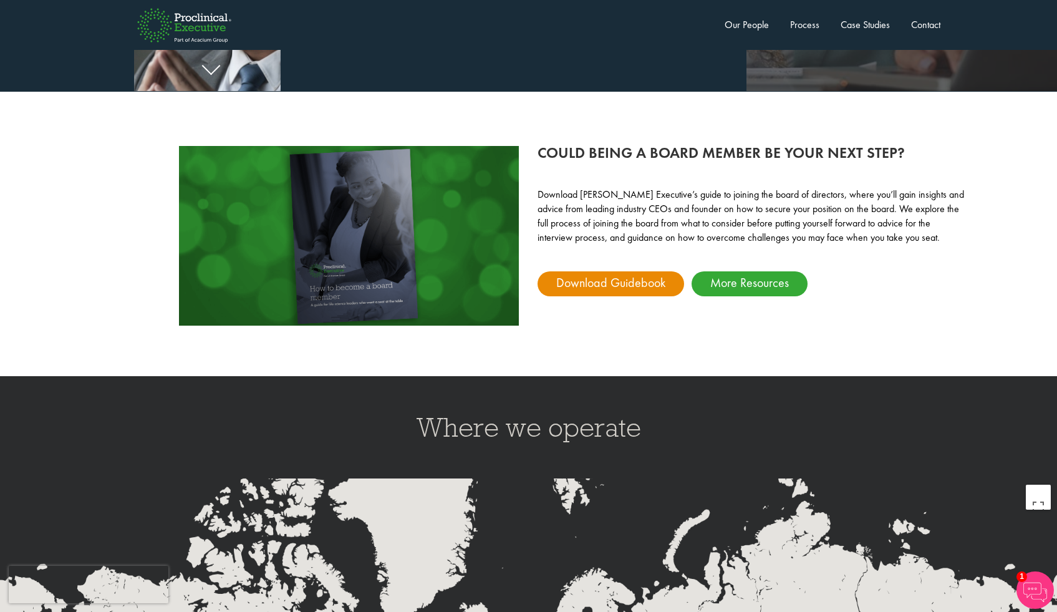 The height and width of the screenshot is (612, 1057). What do you see at coordinates (611, 284) in the screenshot?
I see `a: Download Guidebook` at bounding box center [611, 284].